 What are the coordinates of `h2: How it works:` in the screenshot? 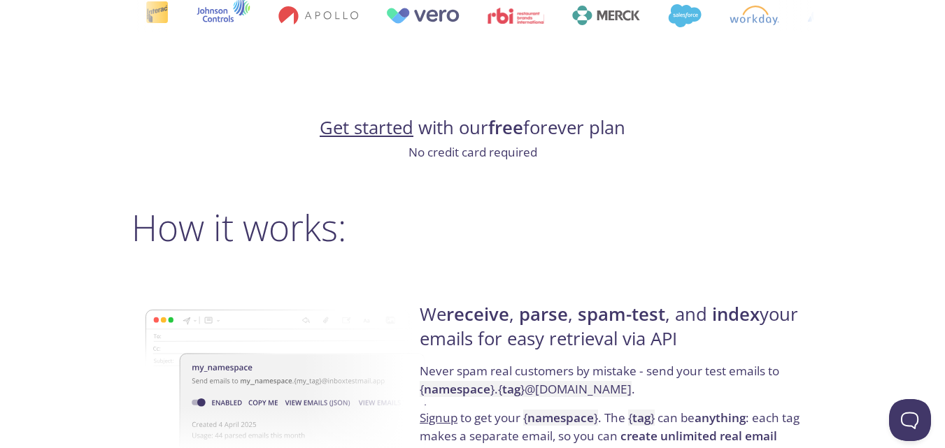 It's located at (473, 227).